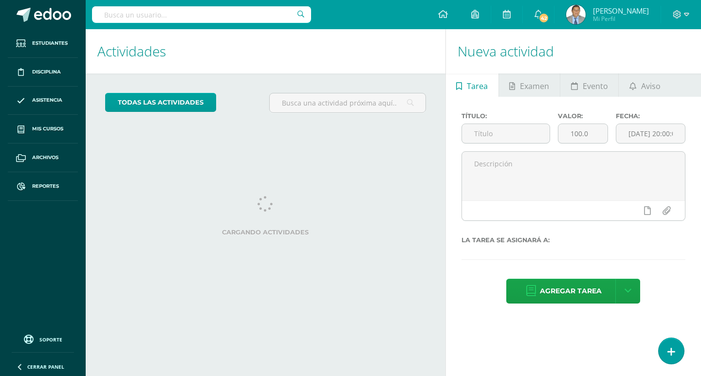  I want to click on a: Mis cursos, so click(43, 129).